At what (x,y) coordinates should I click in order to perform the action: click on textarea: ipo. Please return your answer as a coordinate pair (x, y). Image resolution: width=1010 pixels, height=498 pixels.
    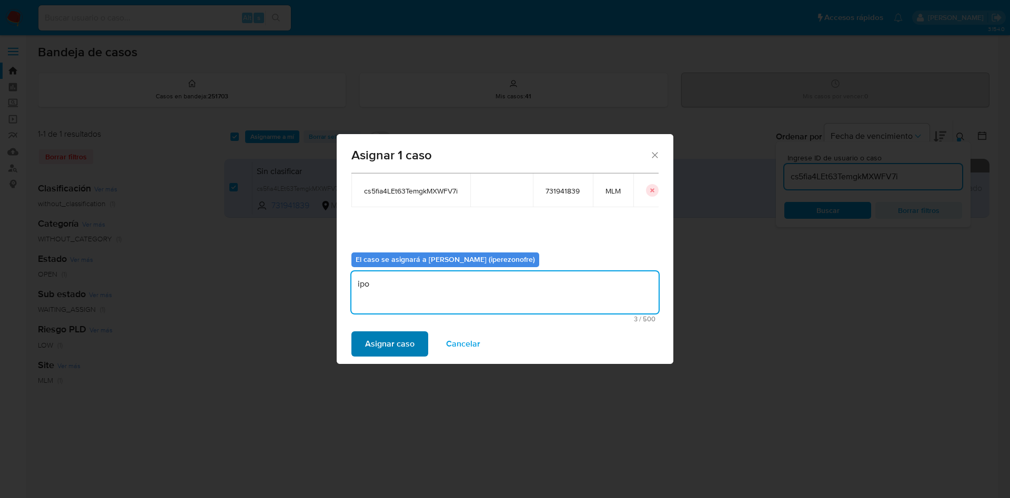
    Looking at the image, I should click on (505, 293).